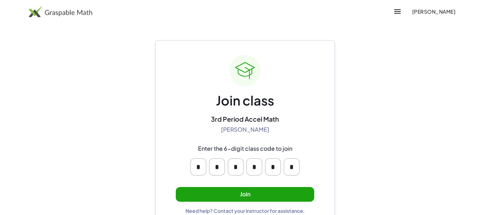 The image size is (490, 215). What do you see at coordinates (245, 101) in the screenshot?
I see `div: Join class` at bounding box center [245, 101].